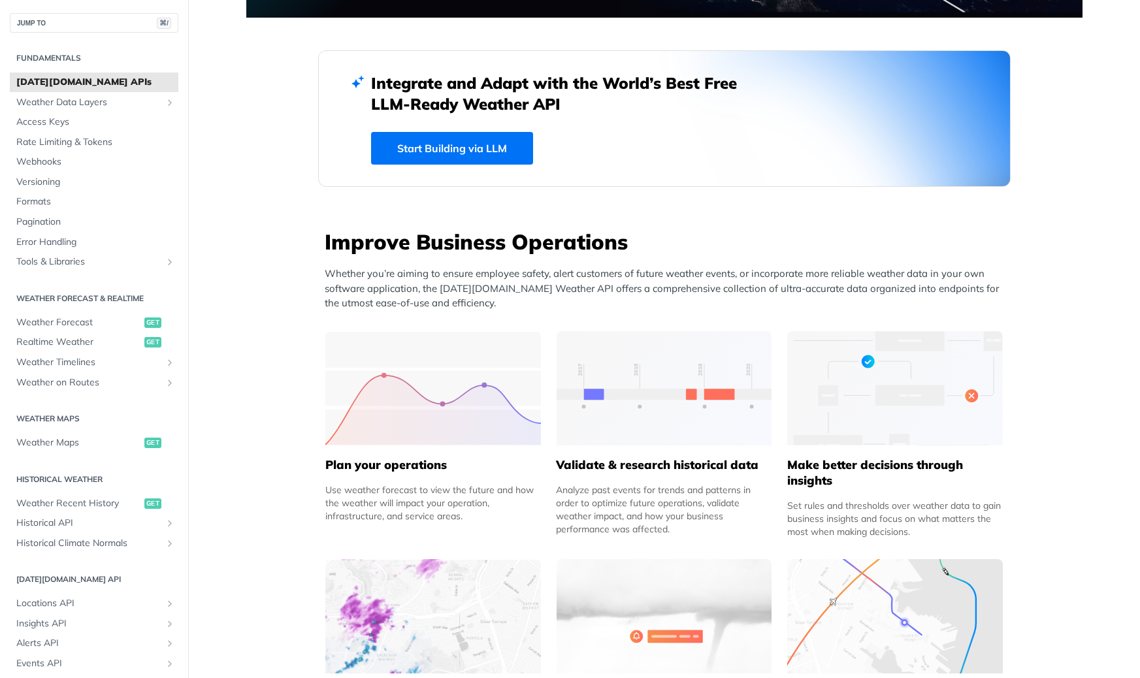 The height and width of the screenshot is (678, 1140). I want to click on span: Events API, so click(89, 664).